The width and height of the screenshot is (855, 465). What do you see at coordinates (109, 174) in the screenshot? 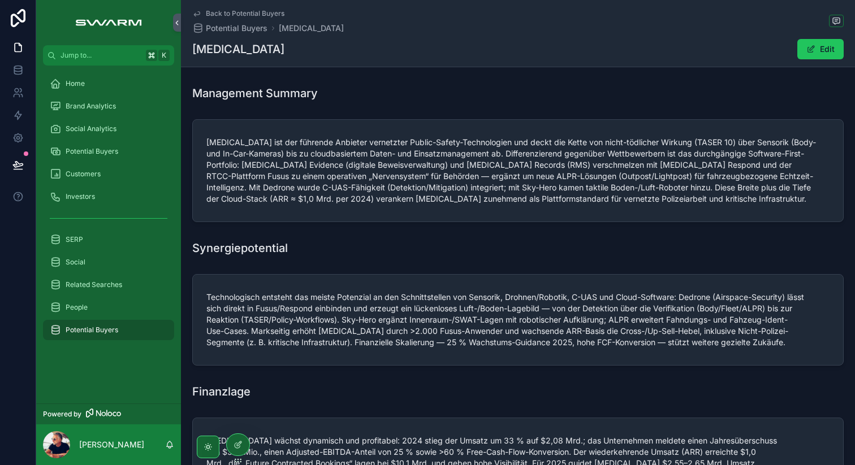
I see `a: Customers` at bounding box center [109, 174].